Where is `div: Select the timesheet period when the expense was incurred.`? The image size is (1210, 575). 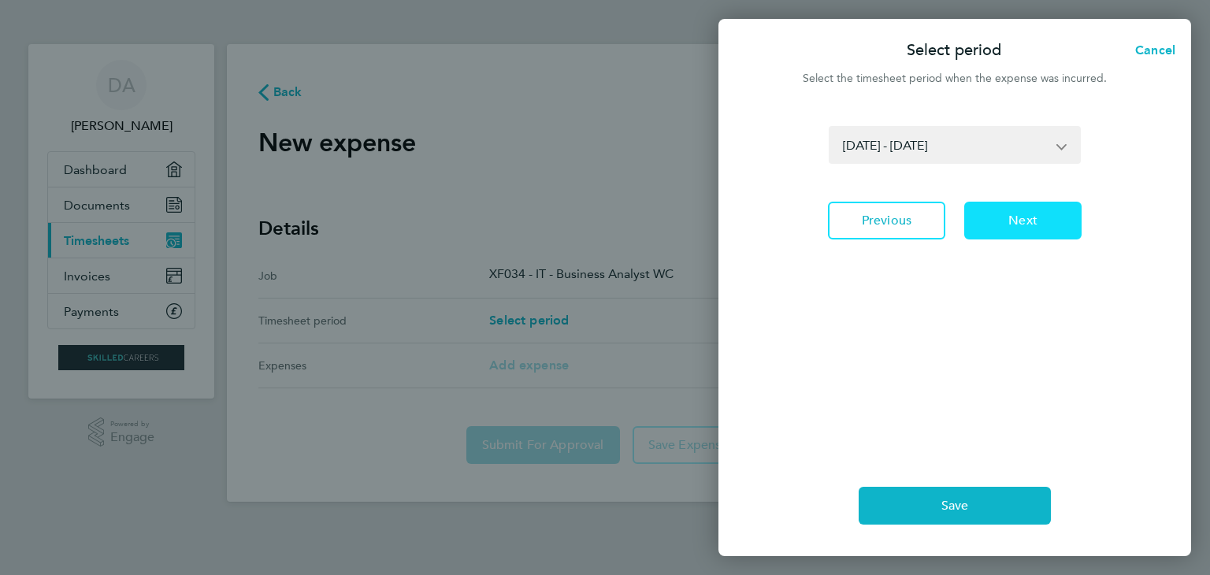
div: Select the timesheet period when the expense was incurred. is located at coordinates (955, 79).